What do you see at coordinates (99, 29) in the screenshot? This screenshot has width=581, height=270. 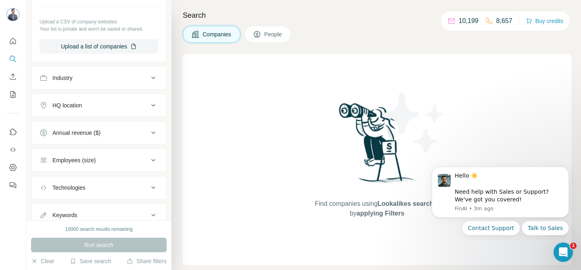 I see `p: Your list is private and won't be saved or shared.` at bounding box center [99, 29].